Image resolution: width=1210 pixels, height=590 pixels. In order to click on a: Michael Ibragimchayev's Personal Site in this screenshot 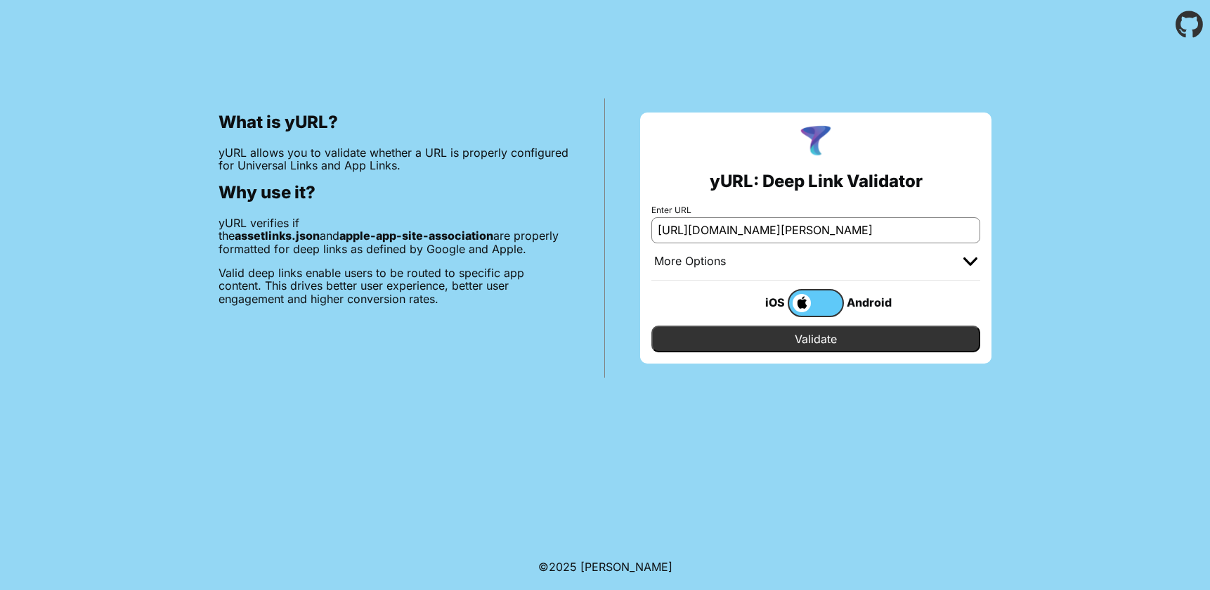, I will do `click(626, 567)`.